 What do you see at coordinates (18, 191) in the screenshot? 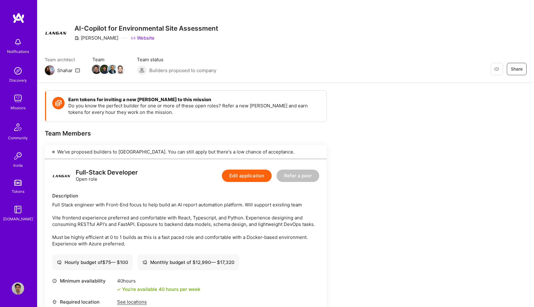
I see `div: Tokens` at bounding box center [18, 191].